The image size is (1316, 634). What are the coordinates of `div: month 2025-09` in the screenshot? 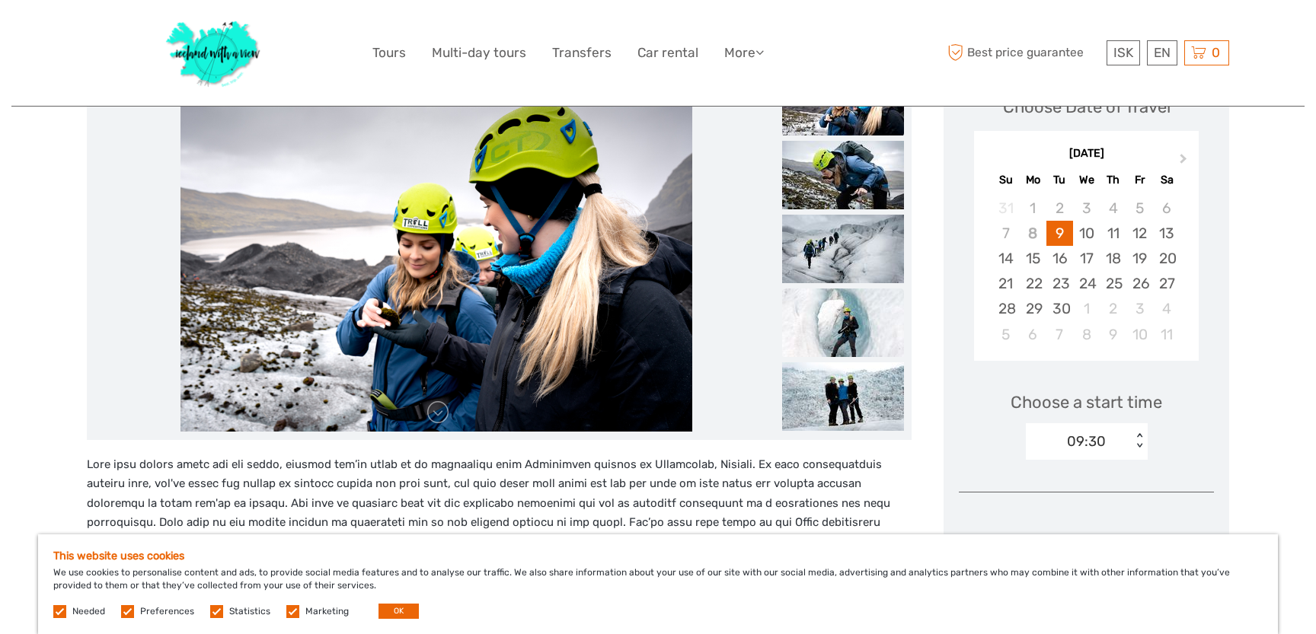 It's located at (1086, 271).